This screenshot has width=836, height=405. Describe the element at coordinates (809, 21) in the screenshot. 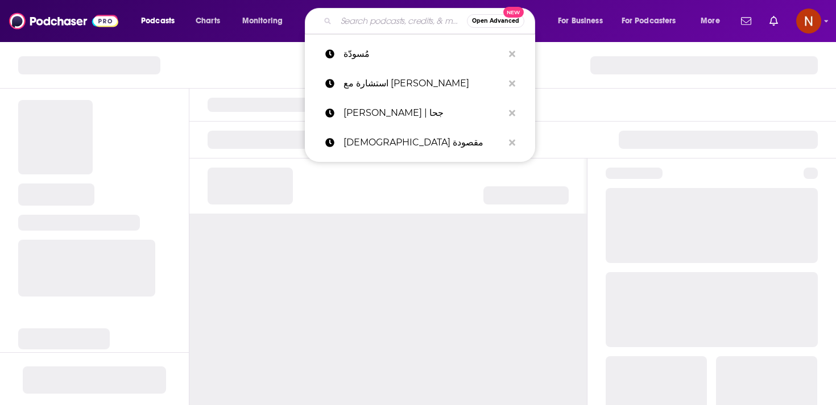

I see `span: Logged in as AdelNBM` at that location.